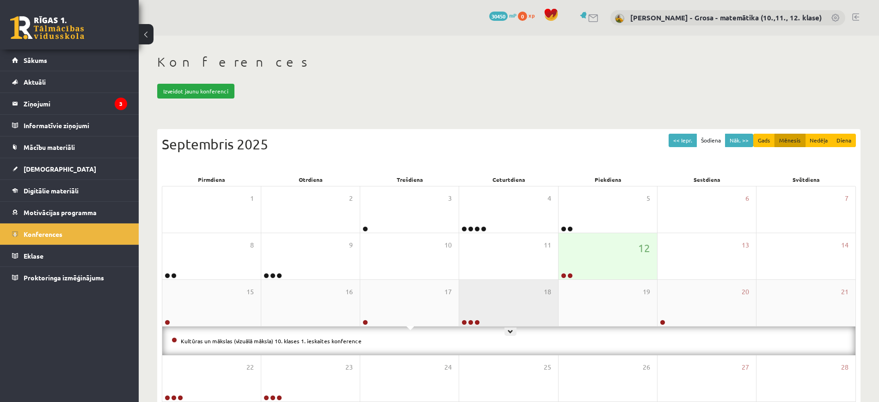 This screenshot has height=402, width=879. What do you see at coordinates (49, 147) in the screenshot?
I see `span: Mācību materiāli` at bounding box center [49, 147].